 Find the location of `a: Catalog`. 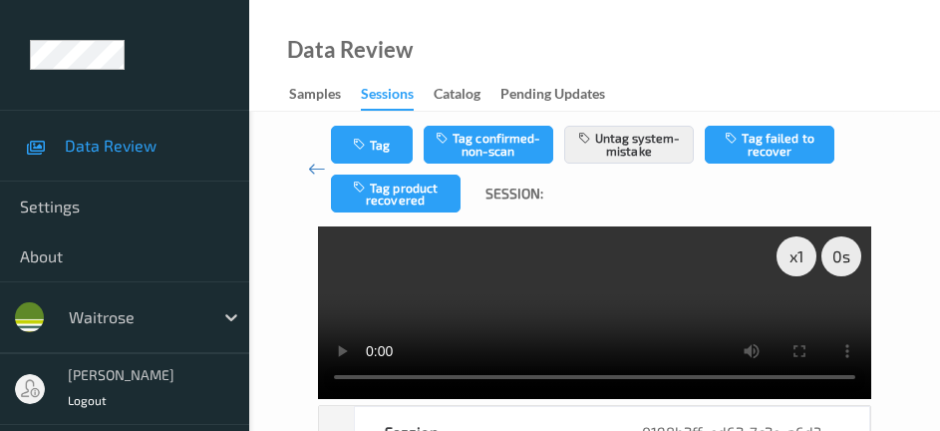

a: Catalog is located at coordinates (466, 95).